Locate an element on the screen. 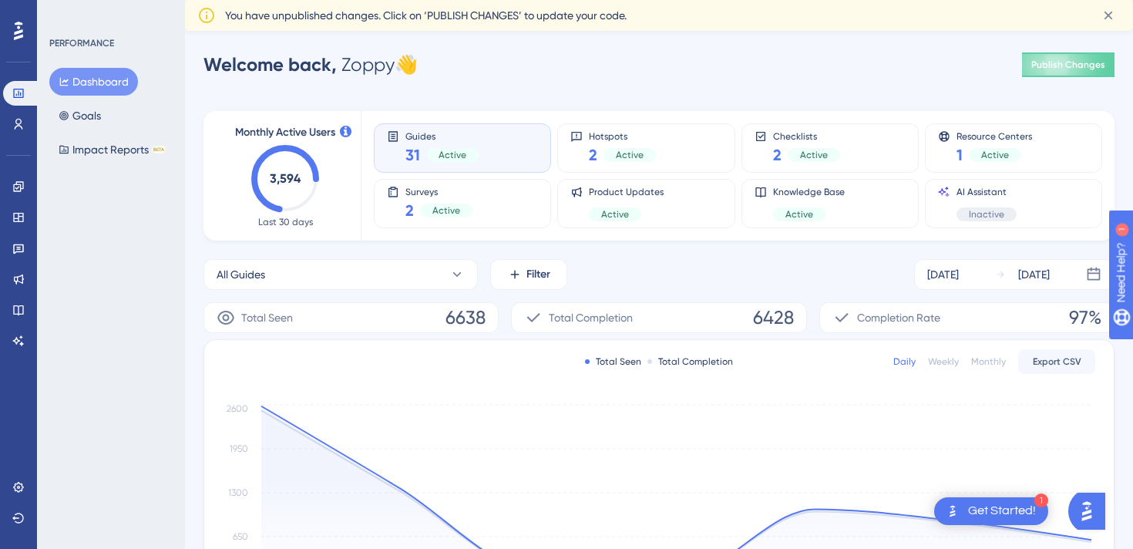 The width and height of the screenshot is (1133, 549). span: 97% is located at coordinates (1085, 318).